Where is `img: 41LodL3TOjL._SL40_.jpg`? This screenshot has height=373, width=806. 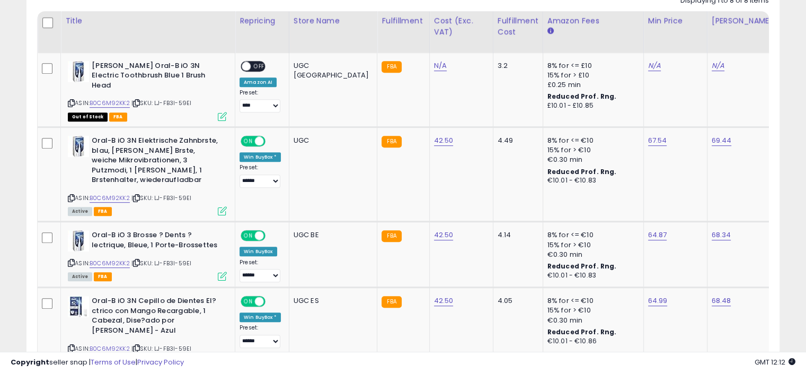
img: 41LodL3TOjL._SL40_.jpg is located at coordinates (78, 306).